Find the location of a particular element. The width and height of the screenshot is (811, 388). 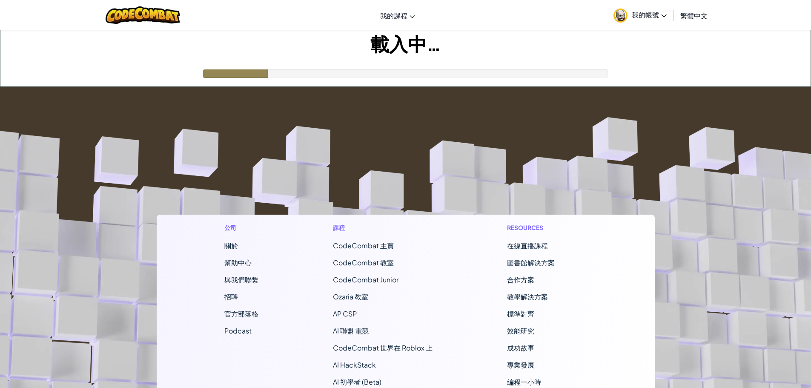

span: CodeCombat 主頁 is located at coordinates (363, 245).